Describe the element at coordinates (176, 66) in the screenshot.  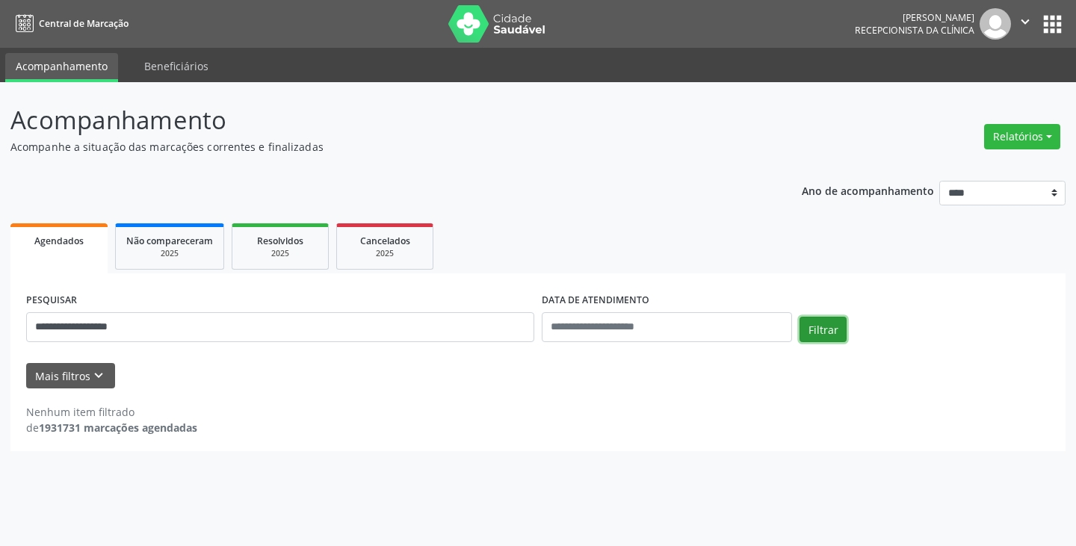
I see `a: Beneficiários` at that location.